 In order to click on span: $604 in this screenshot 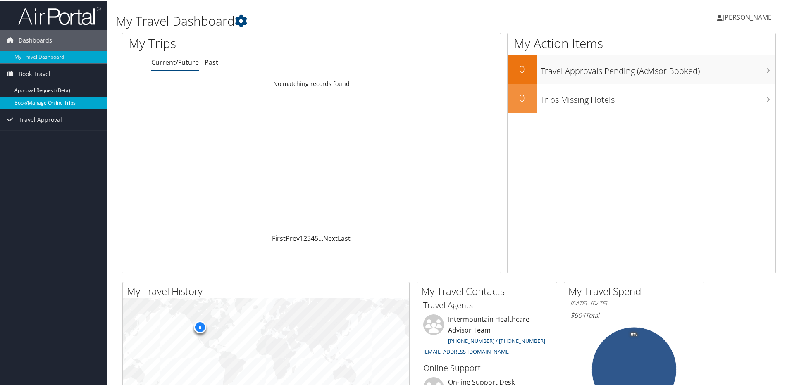, I will do `click(578, 315)`.